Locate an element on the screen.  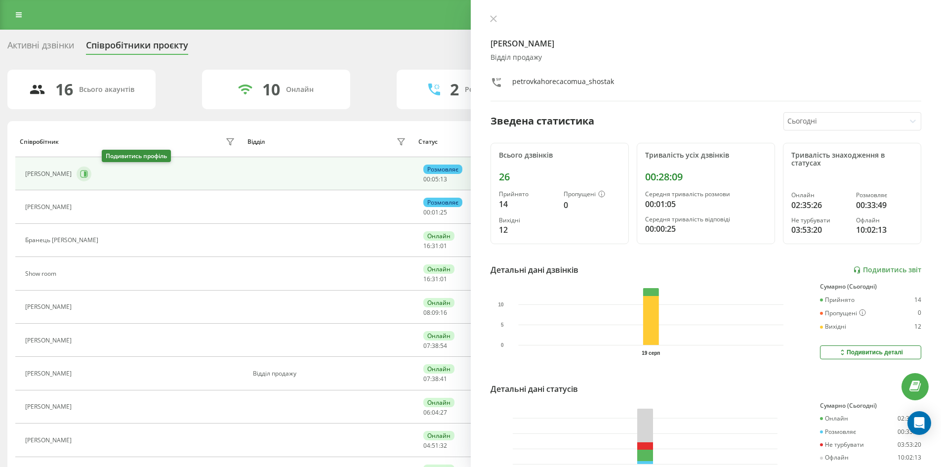
div: Тривалість усіх дзвінків is located at coordinates (706, 155).